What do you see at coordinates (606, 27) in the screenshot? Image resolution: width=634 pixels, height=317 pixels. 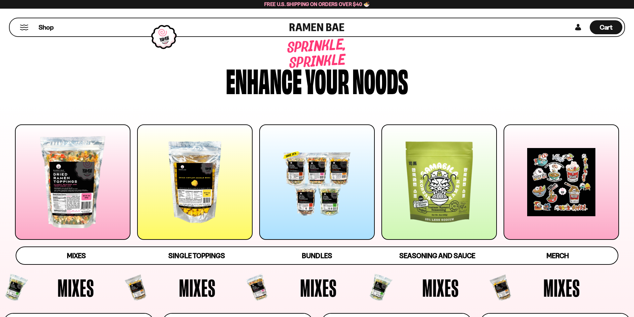 I see `span: Cart` at bounding box center [606, 27].